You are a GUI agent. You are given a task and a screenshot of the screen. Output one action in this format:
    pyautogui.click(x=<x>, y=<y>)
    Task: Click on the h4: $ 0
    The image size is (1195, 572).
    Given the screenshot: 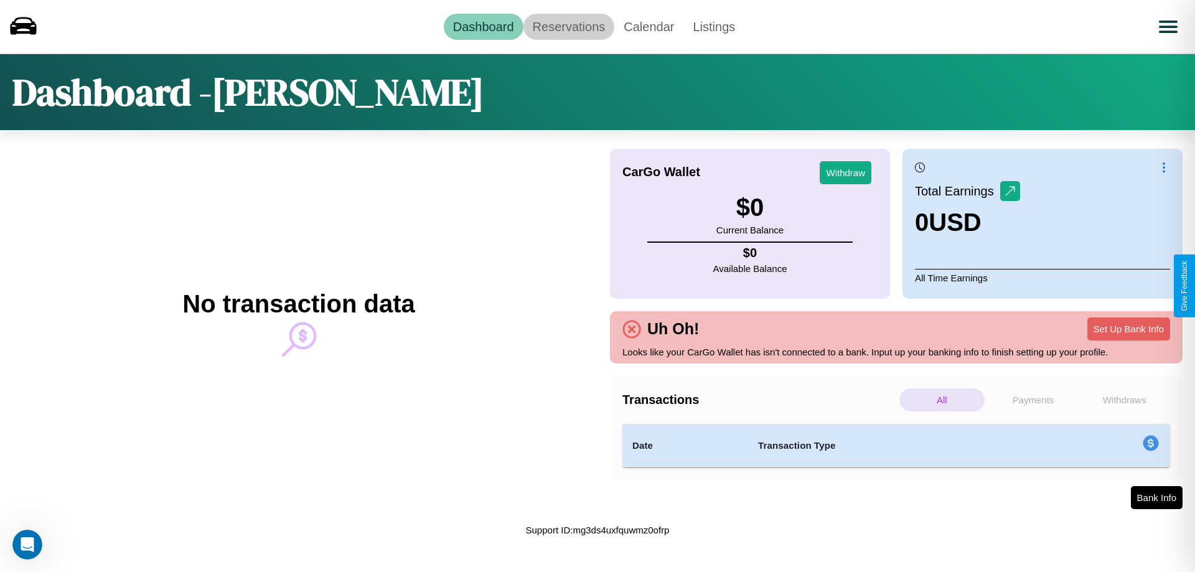 What is the action you would take?
    pyautogui.click(x=750, y=253)
    